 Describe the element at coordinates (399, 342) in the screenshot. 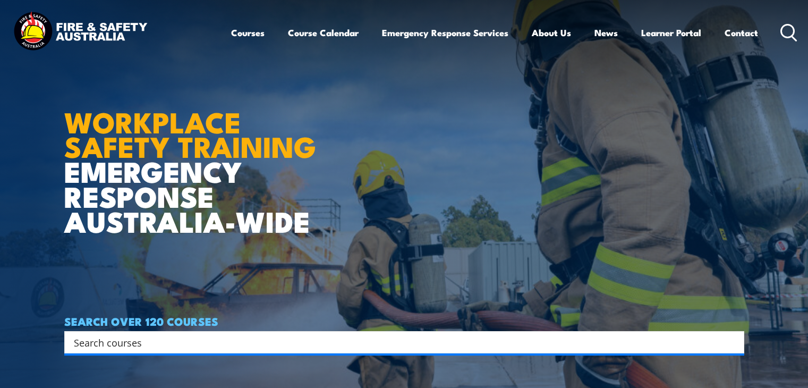

I see `form: Search form` at that location.